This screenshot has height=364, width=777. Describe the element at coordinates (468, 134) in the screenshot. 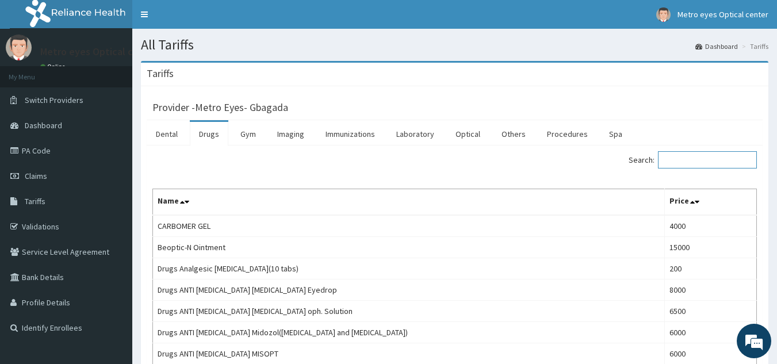

I see `a: Optical` at that location.